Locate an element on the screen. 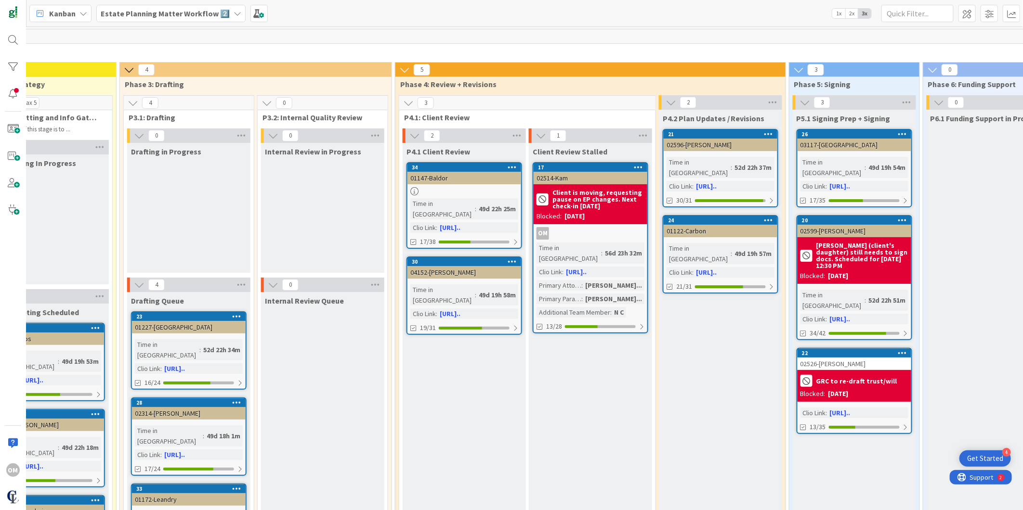  span: 30/31 is located at coordinates (684, 200).